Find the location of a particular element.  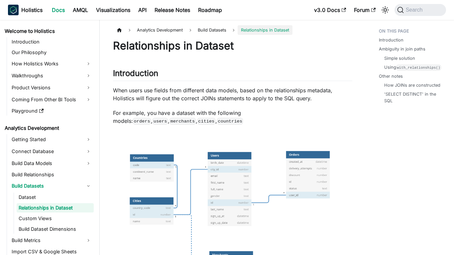

button: Switch between dark and light mode (currently system mode) is located at coordinates (385, 10).